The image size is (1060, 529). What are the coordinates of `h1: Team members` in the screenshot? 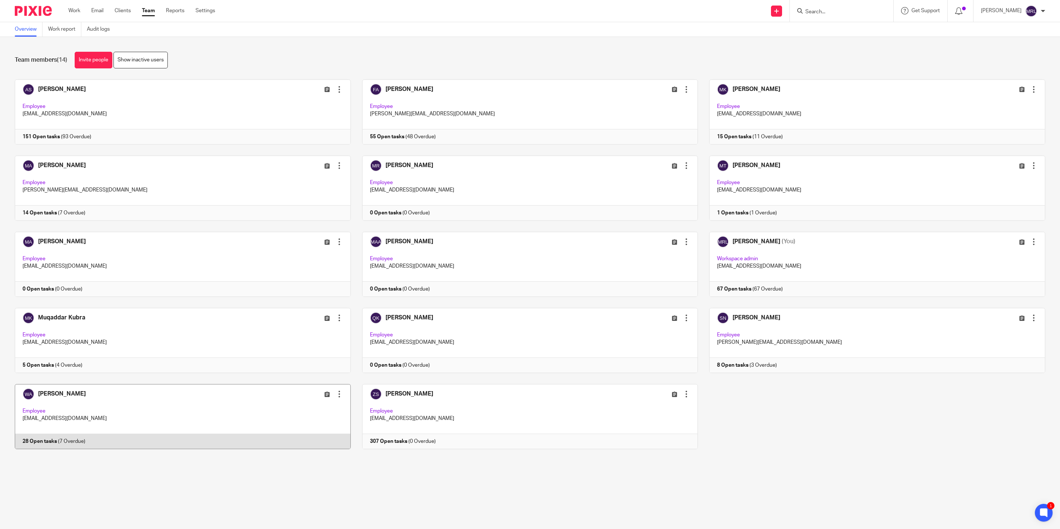 It's located at (41, 60).